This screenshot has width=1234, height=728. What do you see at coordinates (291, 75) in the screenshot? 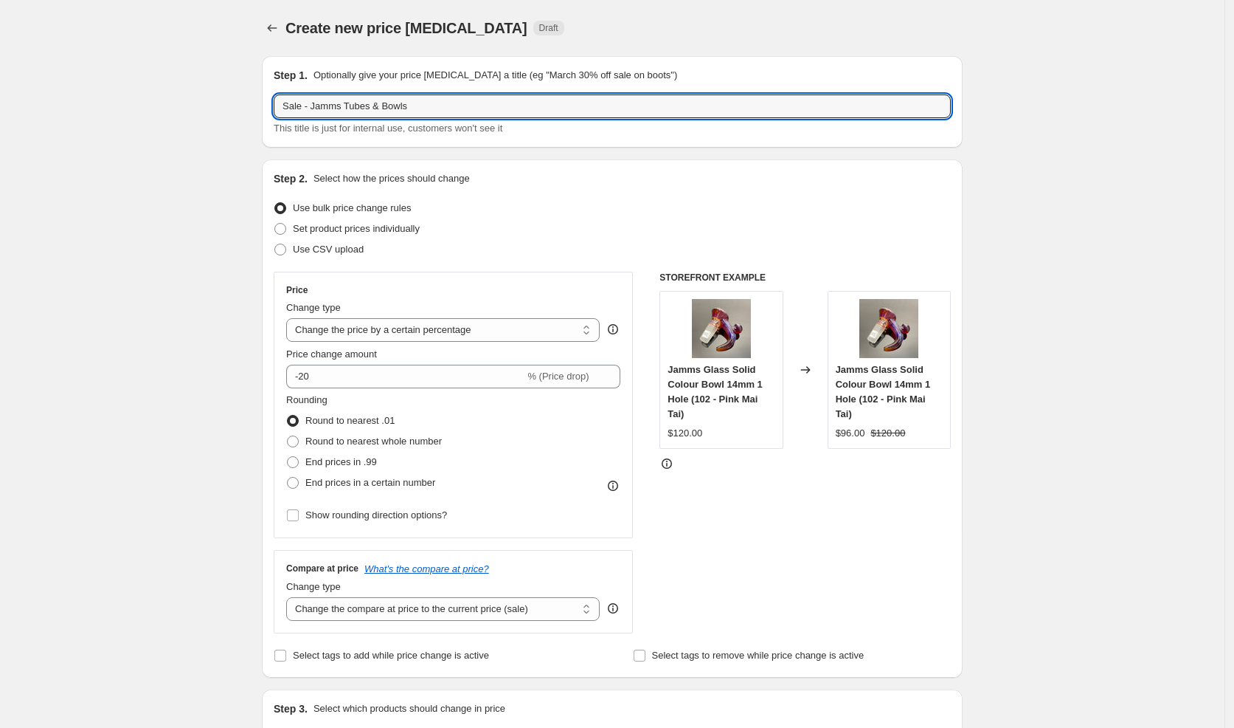
I see `h2: Step 1.` at bounding box center [291, 75].